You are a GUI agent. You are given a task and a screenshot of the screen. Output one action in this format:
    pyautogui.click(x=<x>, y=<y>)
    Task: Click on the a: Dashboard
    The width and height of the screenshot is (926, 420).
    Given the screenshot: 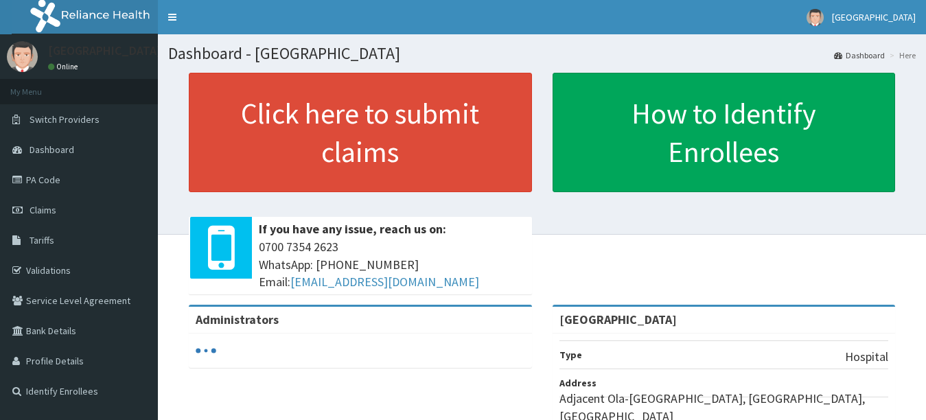 What is the action you would take?
    pyautogui.click(x=859, y=55)
    